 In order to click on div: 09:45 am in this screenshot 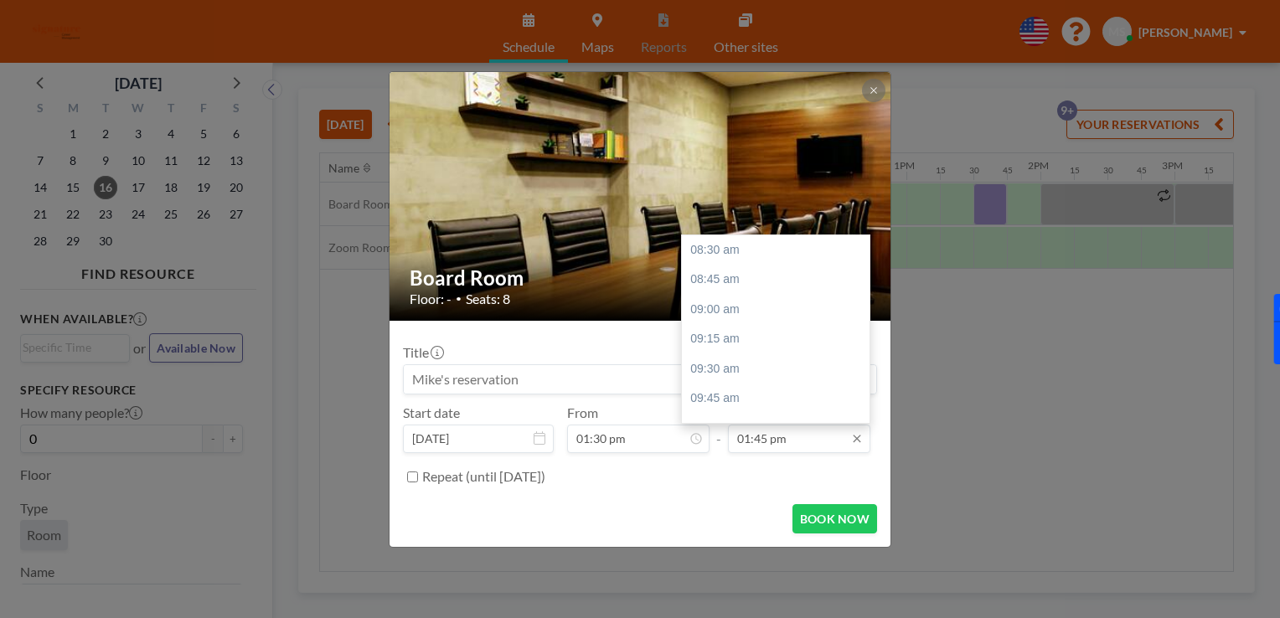, I will do `click(780, 399)`.